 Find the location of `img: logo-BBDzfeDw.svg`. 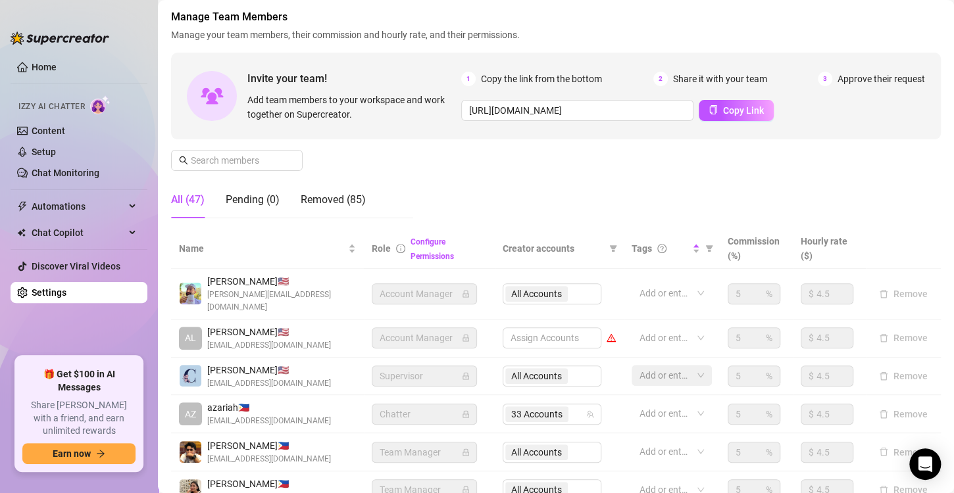

img: logo-BBDzfeDw.svg is located at coordinates (60, 38).